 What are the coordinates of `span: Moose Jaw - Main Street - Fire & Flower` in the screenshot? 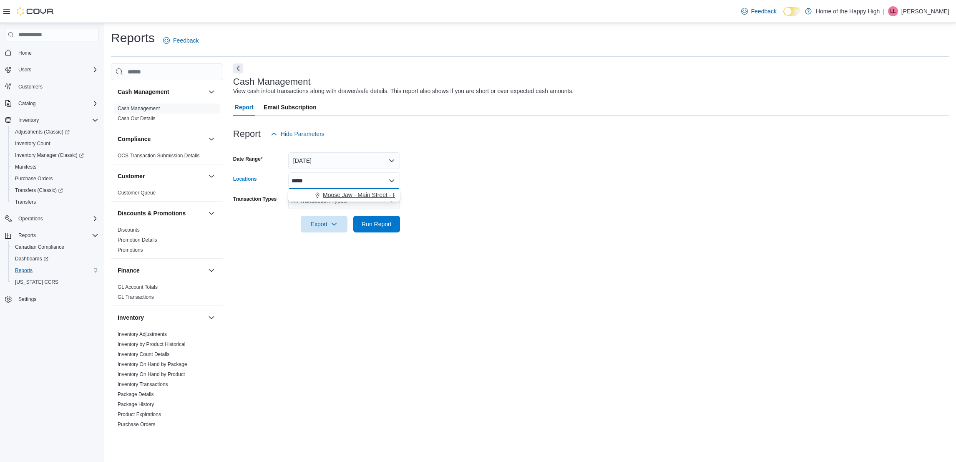 It's located at (375, 195).